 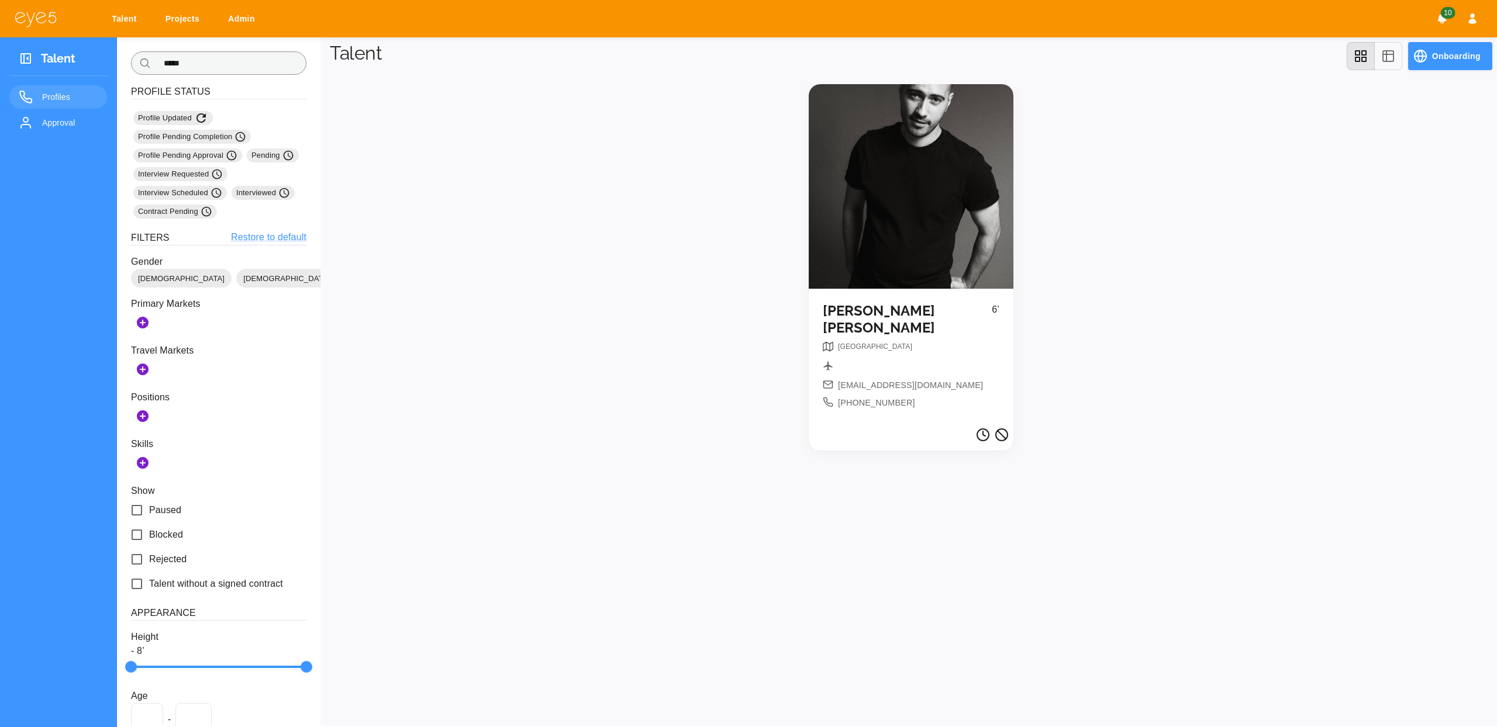 I want to click on h6: Appearance, so click(x=219, y=613).